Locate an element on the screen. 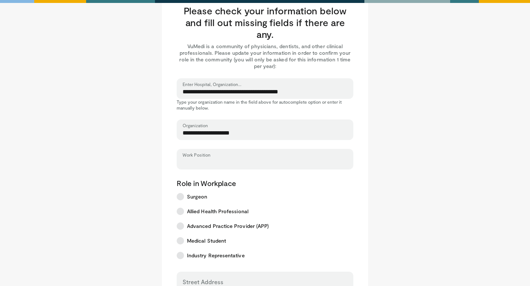 This screenshot has height=286, width=530. p: Role in Workplace is located at coordinates (265, 183).